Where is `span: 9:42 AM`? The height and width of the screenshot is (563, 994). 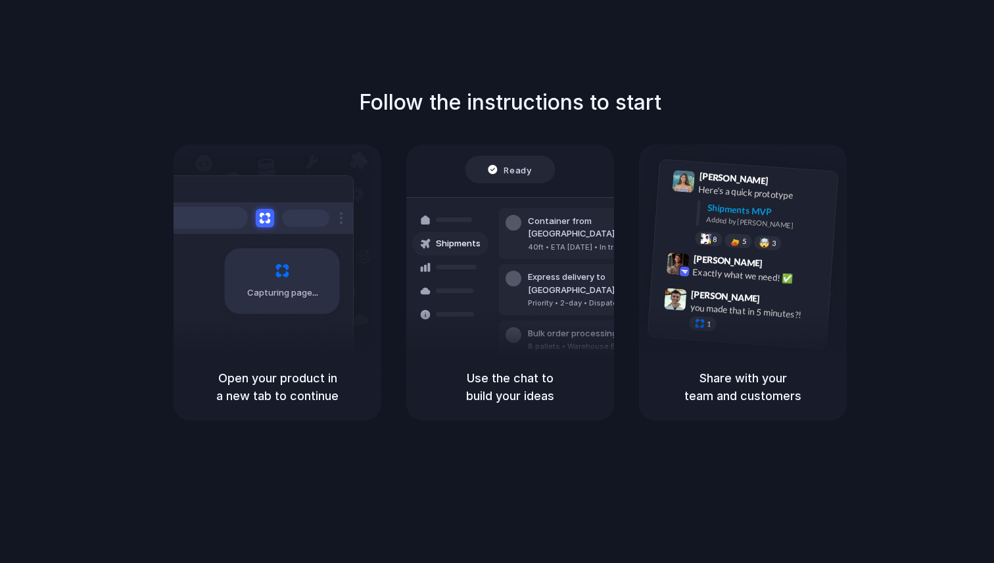
span: 9:42 AM is located at coordinates (780, 266).